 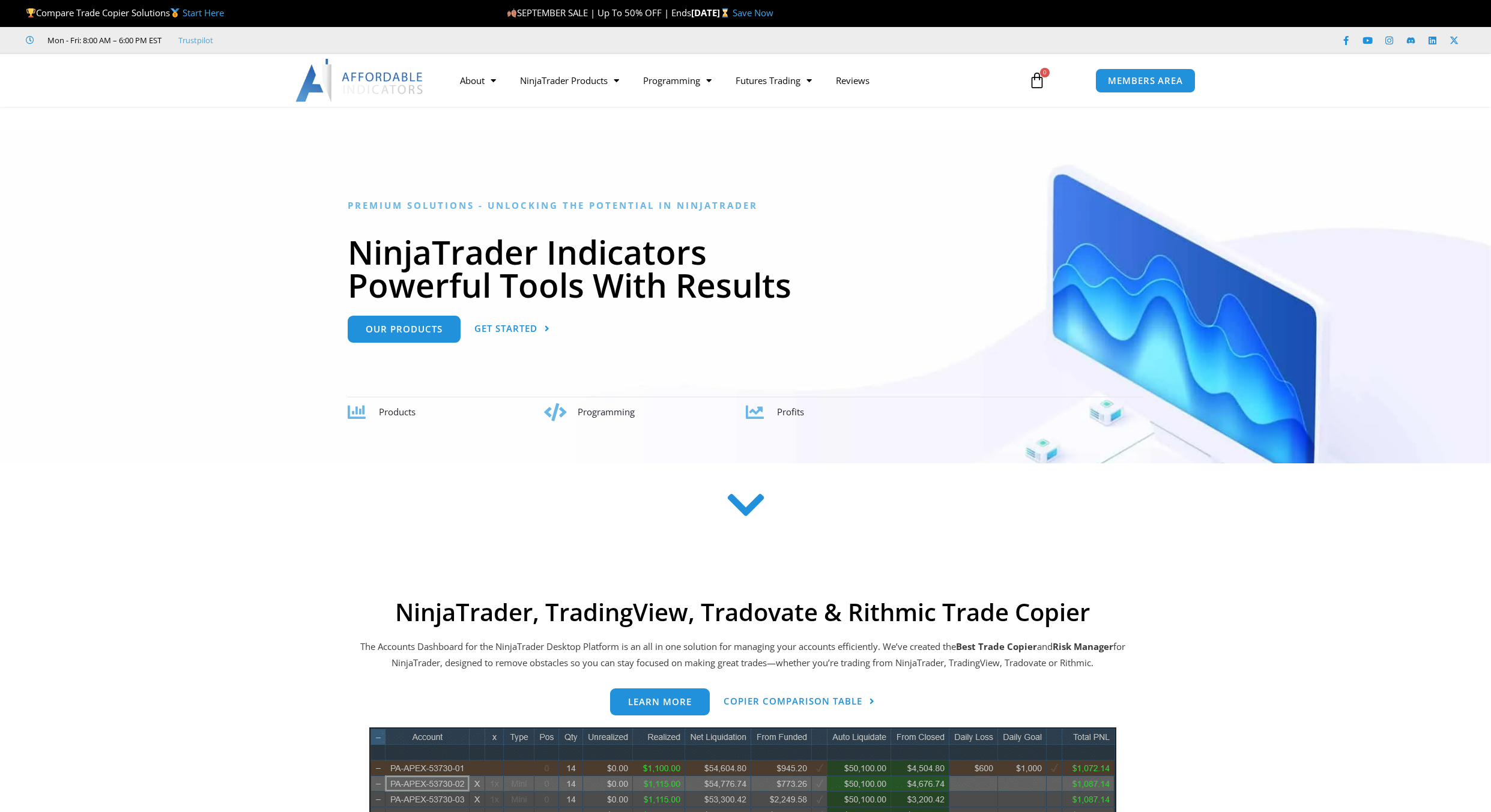 What do you see at coordinates (1144, 81) in the screenshot?
I see `a: MEMBERS AREA` at bounding box center [1144, 81].